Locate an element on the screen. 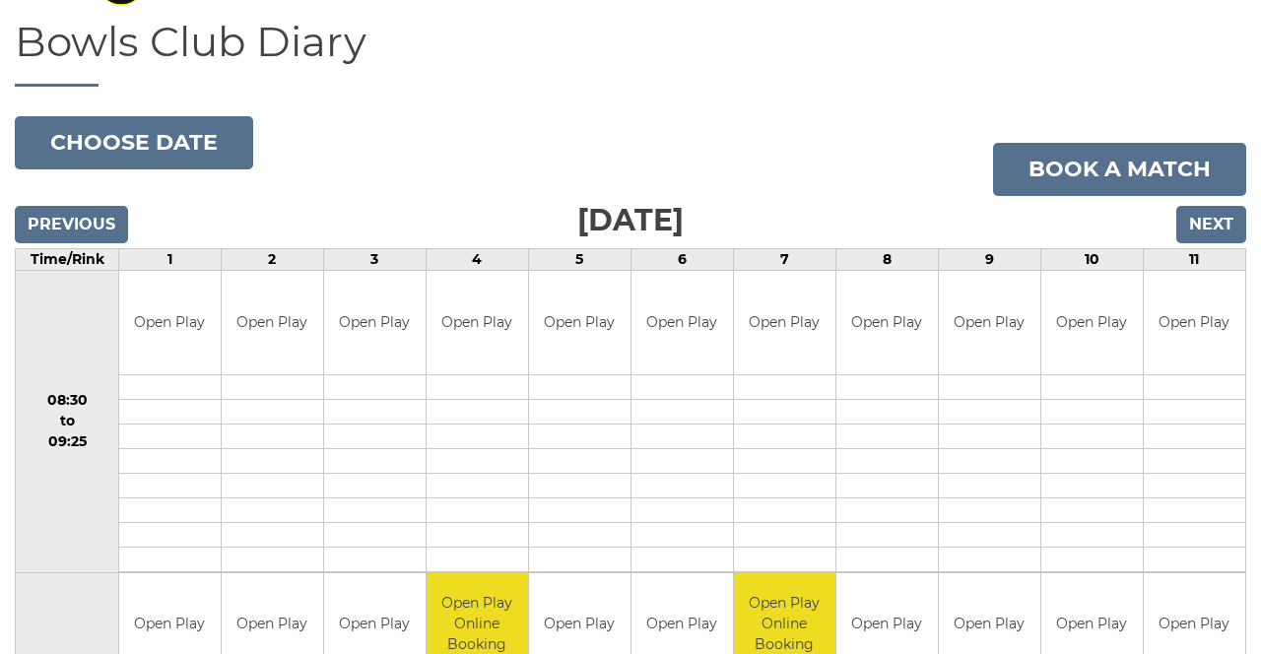 Image resolution: width=1261 pixels, height=654 pixels. td: 11 is located at coordinates (1194, 260).